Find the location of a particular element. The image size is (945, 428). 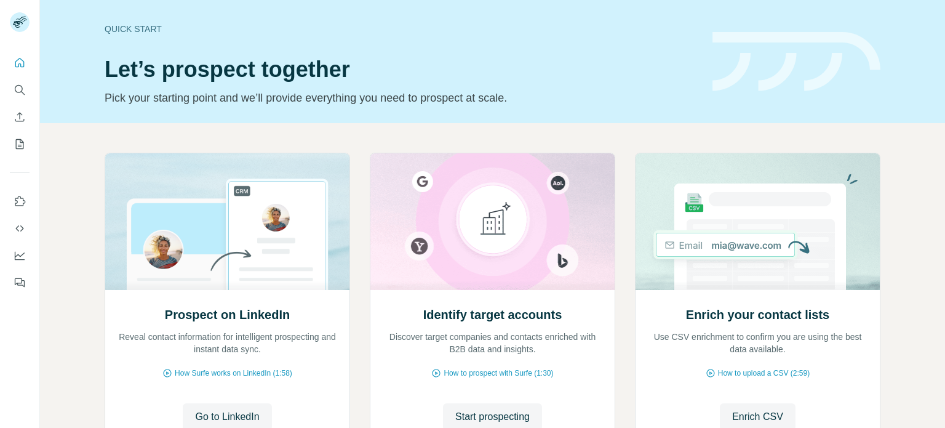

h2: Identify target accounts is located at coordinates (493, 314).